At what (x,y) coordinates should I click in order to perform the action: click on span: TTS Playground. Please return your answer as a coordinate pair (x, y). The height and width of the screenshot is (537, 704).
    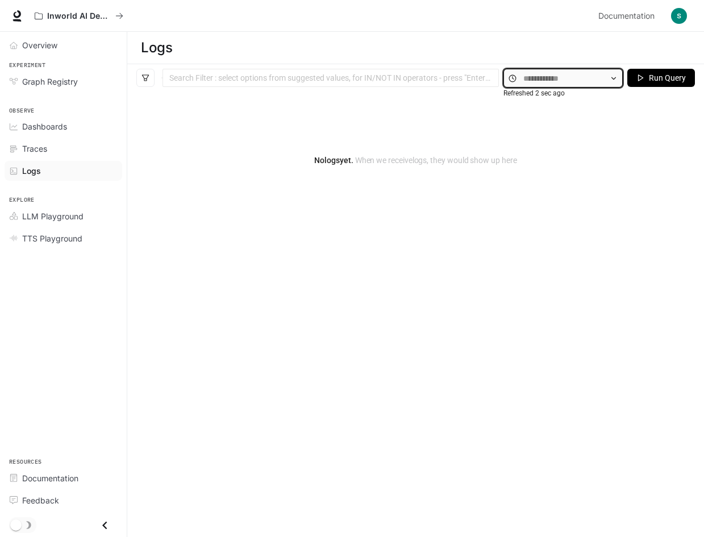
    Looking at the image, I should click on (52, 238).